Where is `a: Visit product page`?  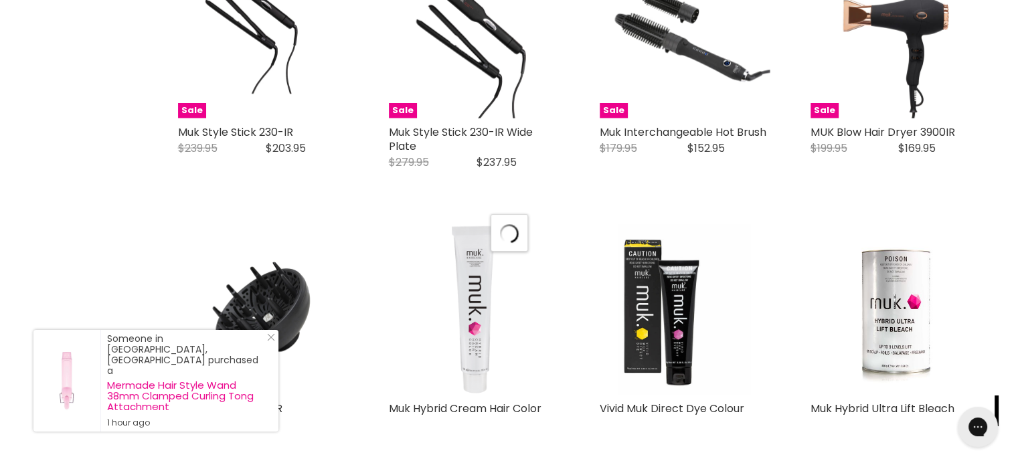
a: Visit product page is located at coordinates (67, 381).